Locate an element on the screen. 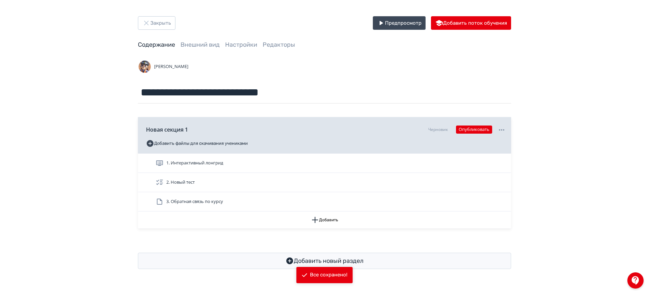 This screenshot has width=649, height=294. div: Черновик is located at coordinates (438, 129).